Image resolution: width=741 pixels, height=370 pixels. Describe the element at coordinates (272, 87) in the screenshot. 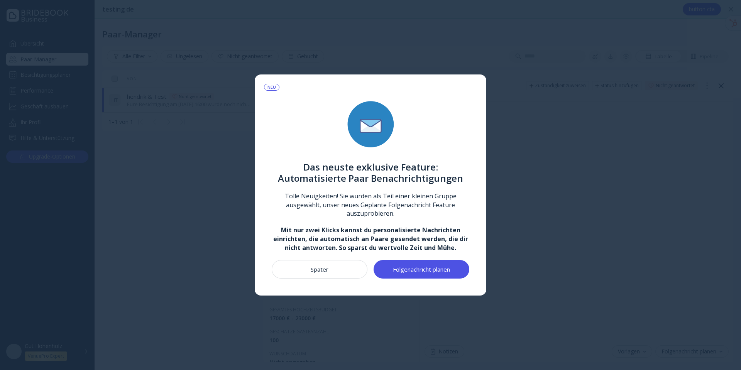

I see `div: NEU` at that location.